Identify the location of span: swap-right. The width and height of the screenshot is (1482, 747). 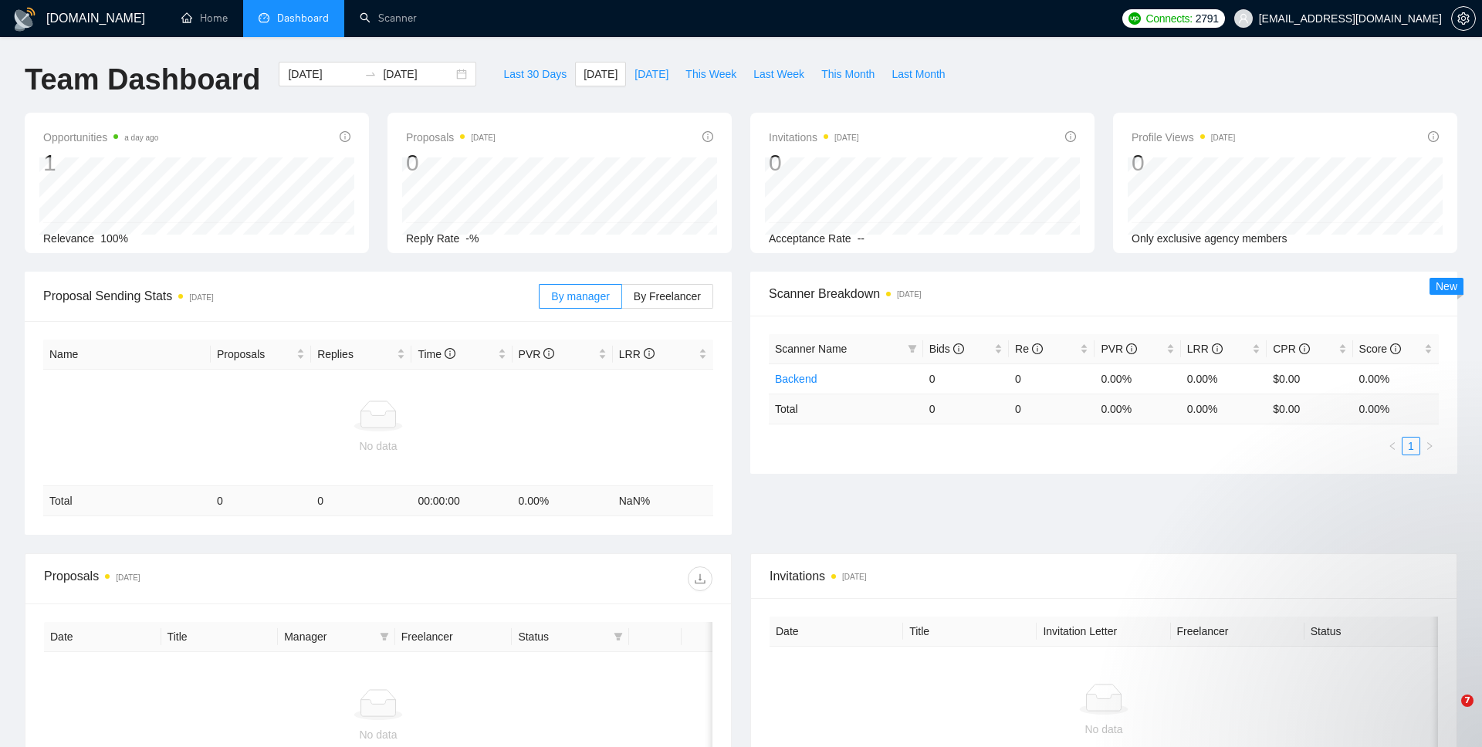
(370, 74).